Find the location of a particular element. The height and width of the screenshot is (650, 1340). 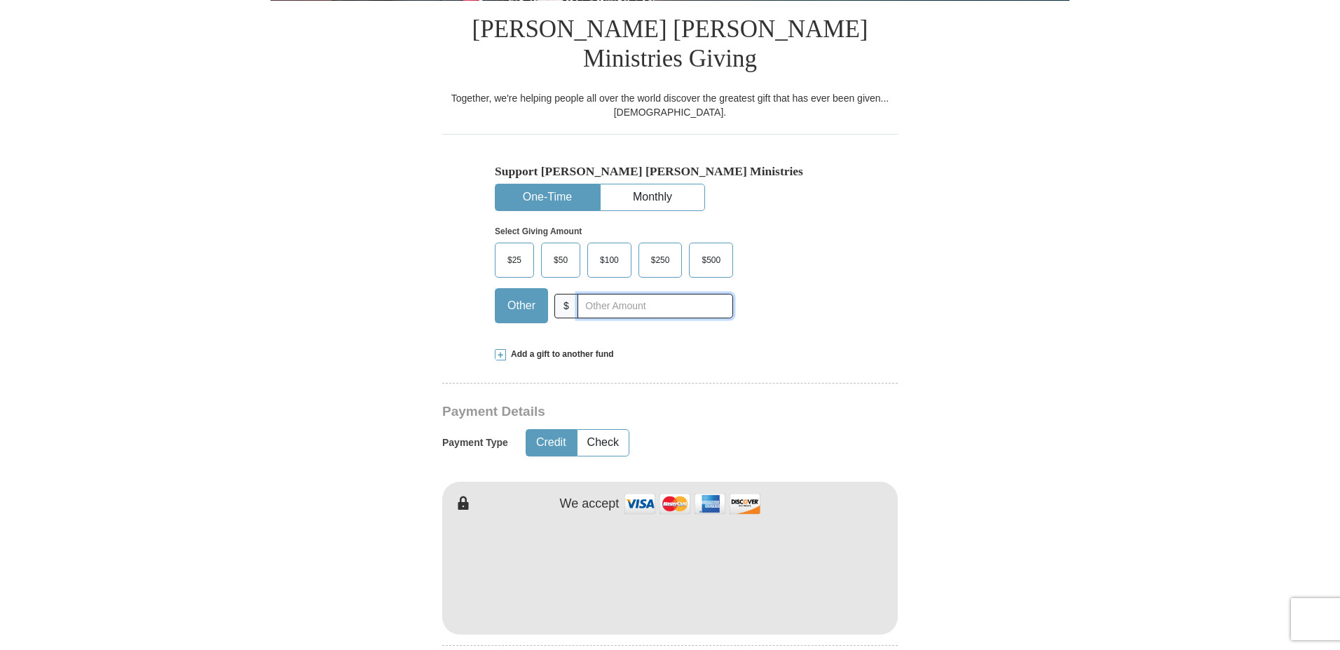

div: Together, we're helping people all over the world discover the greatest gift that has ever been g... is located at coordinates (670, 105).